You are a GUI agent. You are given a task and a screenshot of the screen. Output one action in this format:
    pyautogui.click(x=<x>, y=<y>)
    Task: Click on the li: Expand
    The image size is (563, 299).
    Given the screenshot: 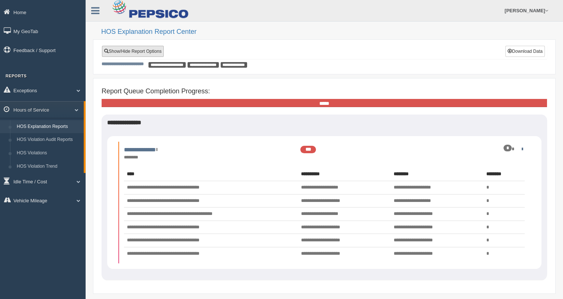 What is the action you would take?
    pyautogui.click(x=324, y=203)
    